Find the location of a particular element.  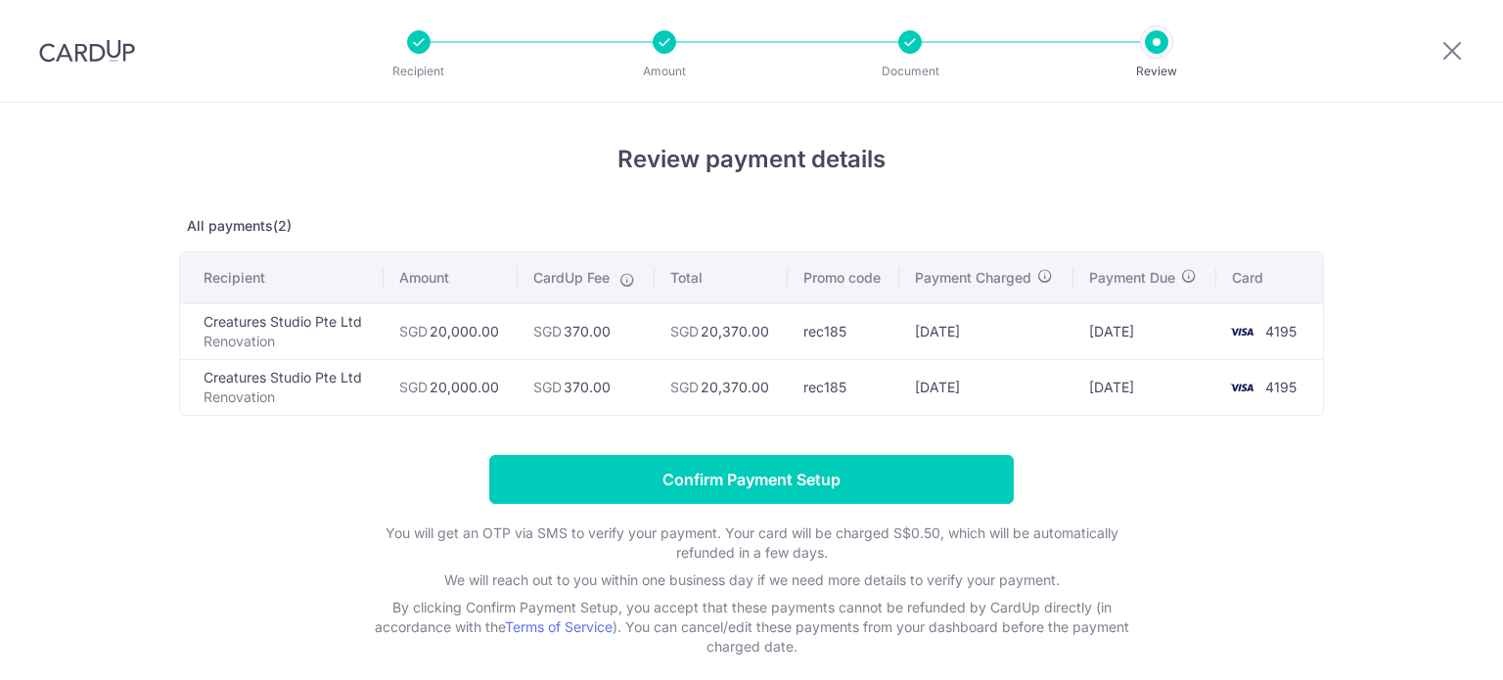

th: Card is located at coordinates (1269, 278).